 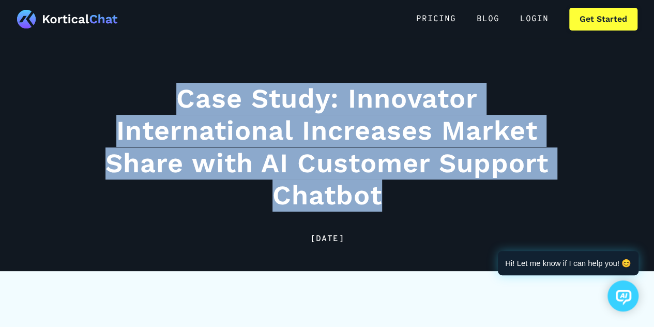 What do you see at coordinates (488, 19) in the screenshot?
I see `a: Blog` at bounding box center [488, 19].